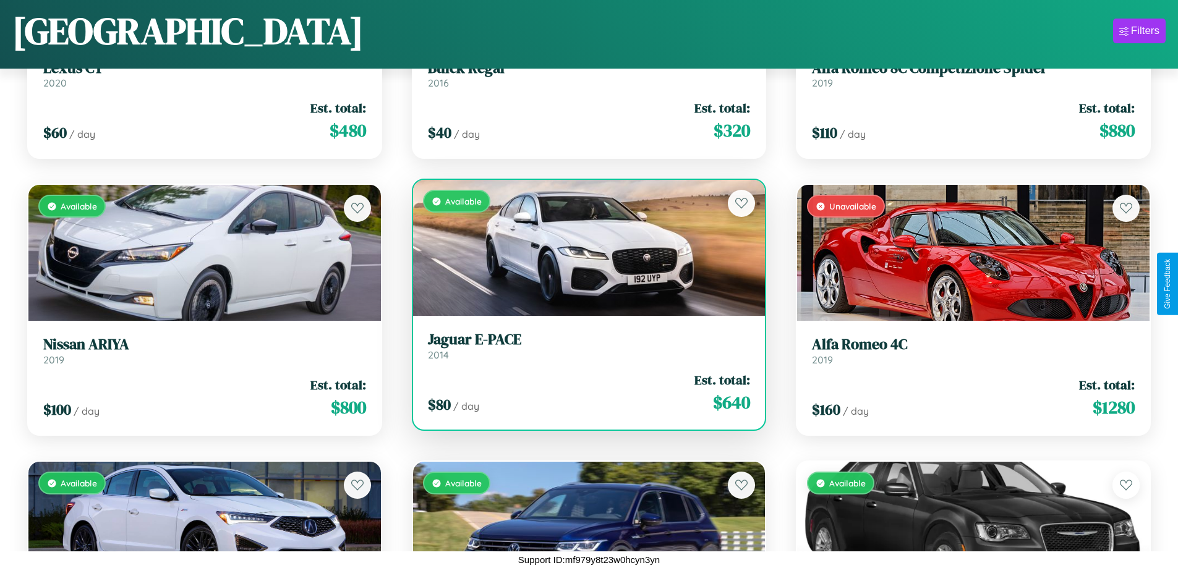 The height and width of the screenshot is (568, 1178). What do you see at coordinates (1145, 31) in the screenshot?
I see `div: Filters` at bounding box center [1145, 31].